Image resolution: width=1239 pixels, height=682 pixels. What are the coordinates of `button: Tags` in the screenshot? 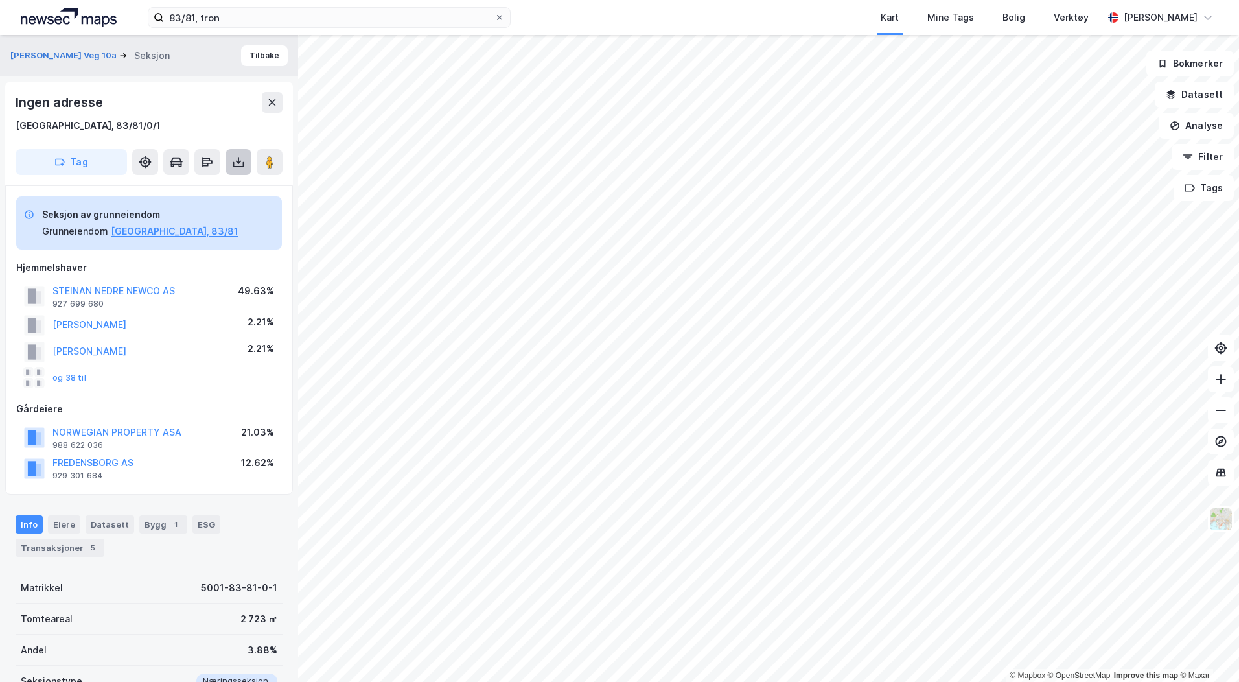 It's located at (1203, 188).